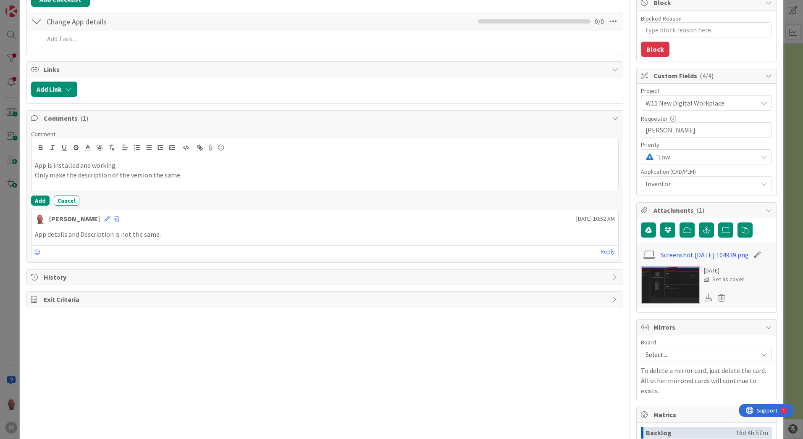 The image size is (803, 439). What do you see at coordinates (43, 134) in the screenshot?
I see `span: Comment` at bounding box center [43, 134].